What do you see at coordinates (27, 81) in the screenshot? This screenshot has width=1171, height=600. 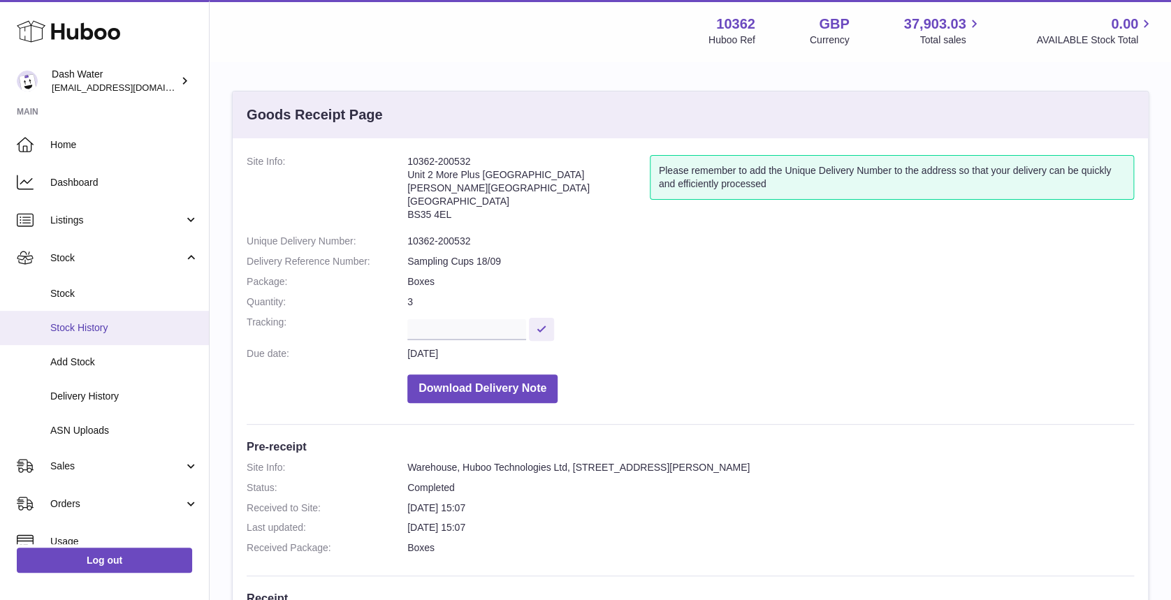 I see `img: bea@dash-water.com` at bounding box center [27, 81].